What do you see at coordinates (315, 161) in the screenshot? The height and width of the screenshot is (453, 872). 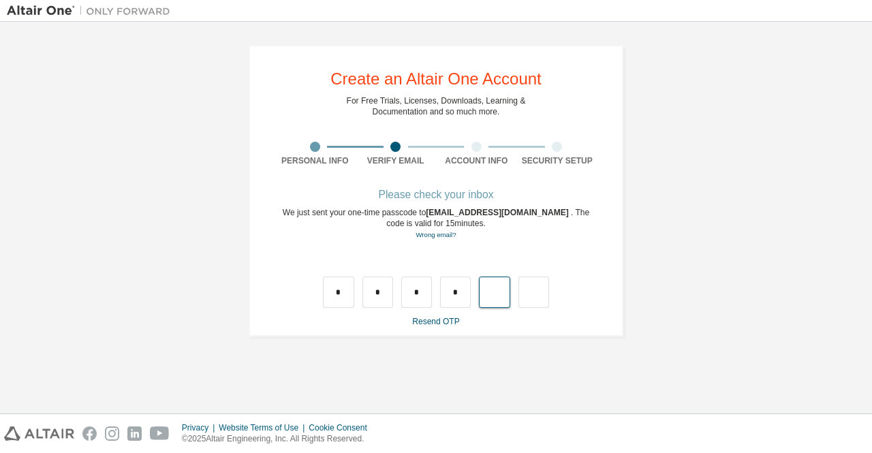 I see `div: Personal Info` at bounding box center [315, 161].